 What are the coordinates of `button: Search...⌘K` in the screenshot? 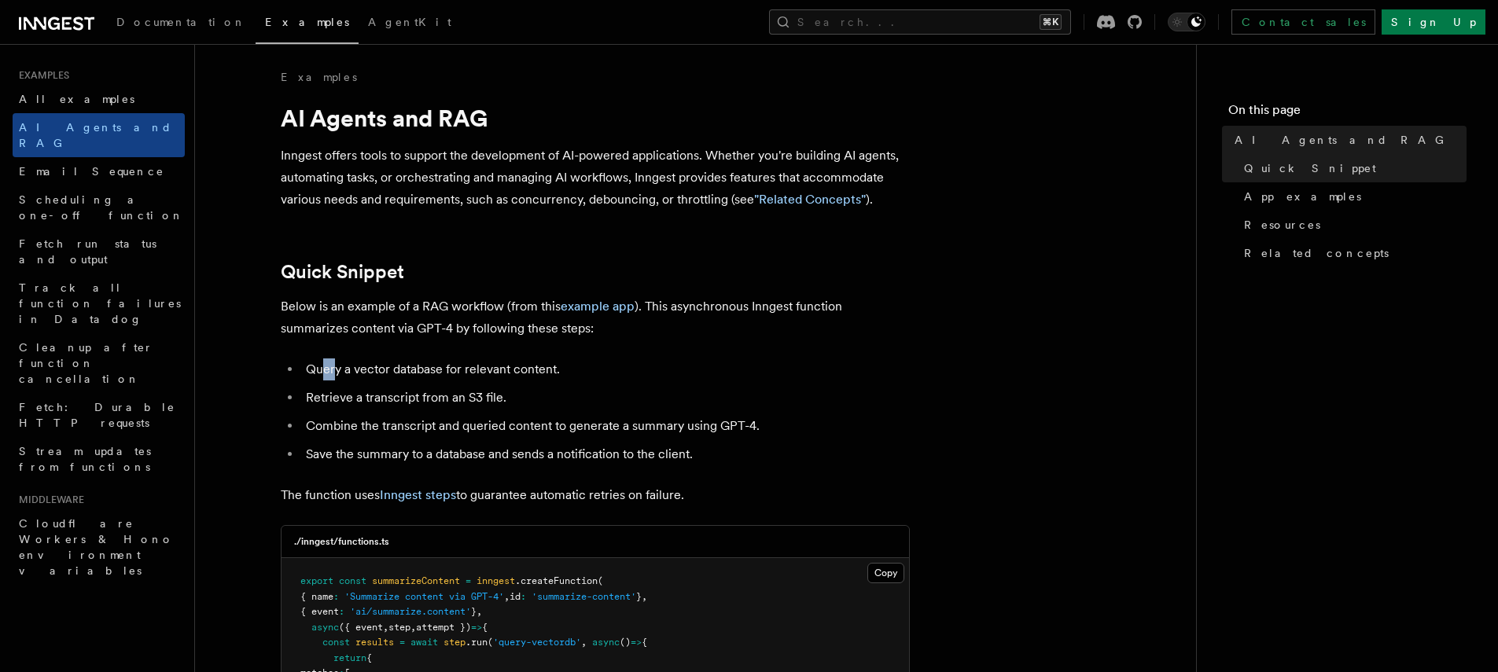 It's located at (920, 22).